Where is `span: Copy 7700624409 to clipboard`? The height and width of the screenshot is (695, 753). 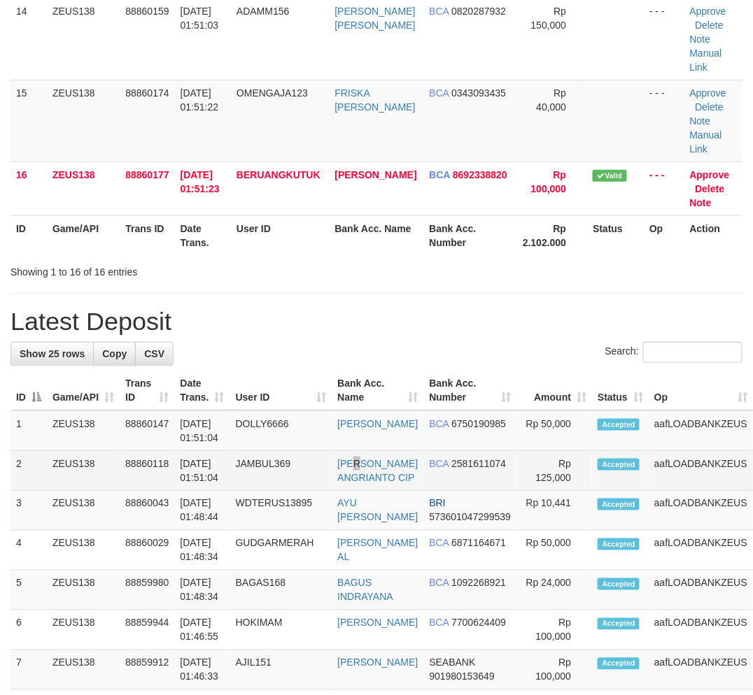 span: Copy 7700624409 to clipboard is located at coordinates (478, 623).